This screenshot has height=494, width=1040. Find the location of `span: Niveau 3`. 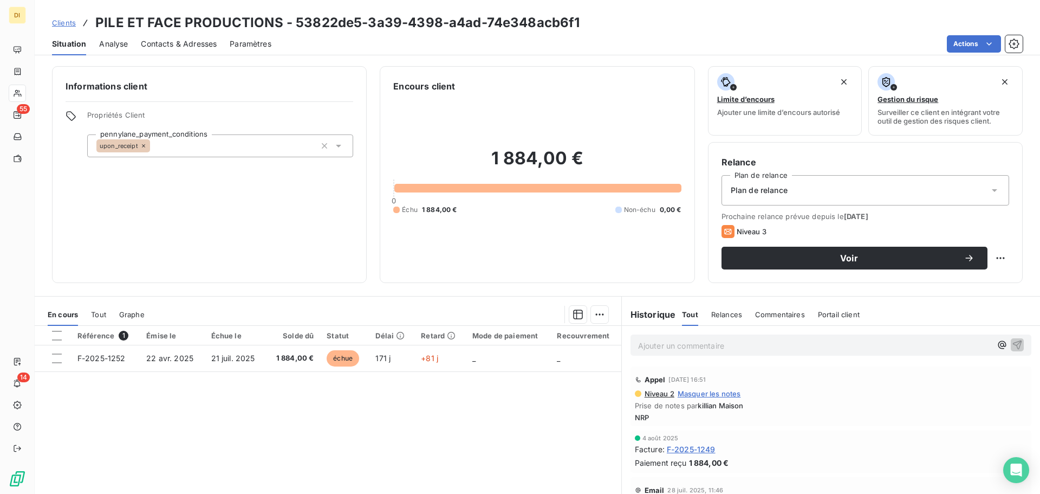

span: Niveau 3 is located at coordinates (751, 231).